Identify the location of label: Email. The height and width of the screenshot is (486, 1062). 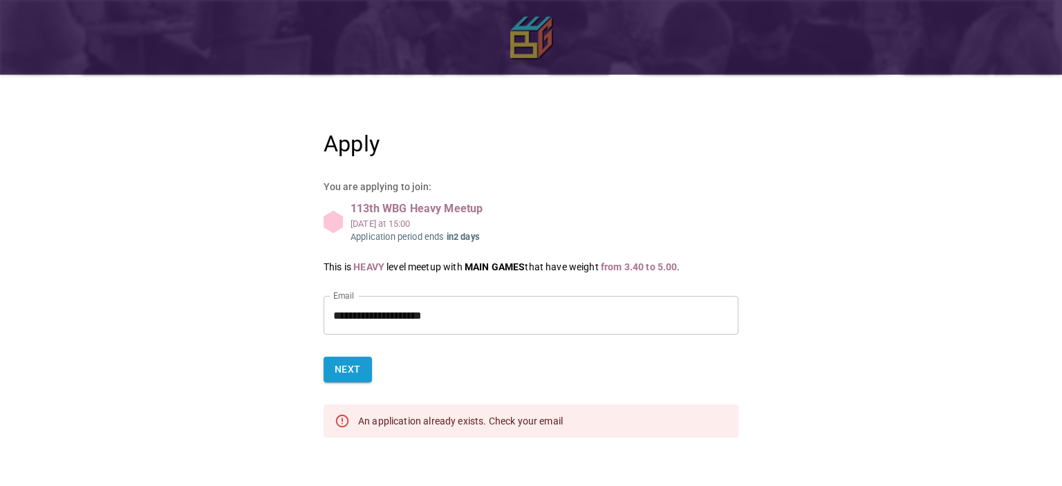
(344, 295).